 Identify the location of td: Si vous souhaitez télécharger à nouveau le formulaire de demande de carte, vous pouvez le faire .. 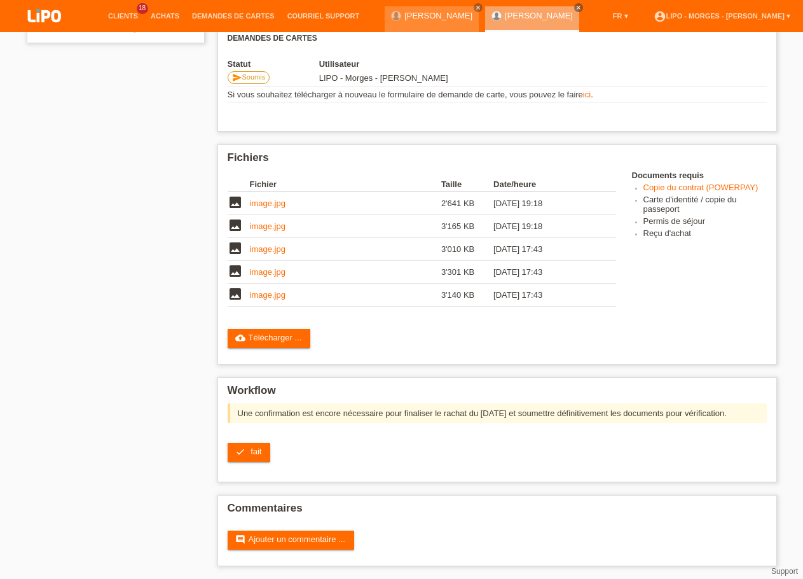
(497, 95).